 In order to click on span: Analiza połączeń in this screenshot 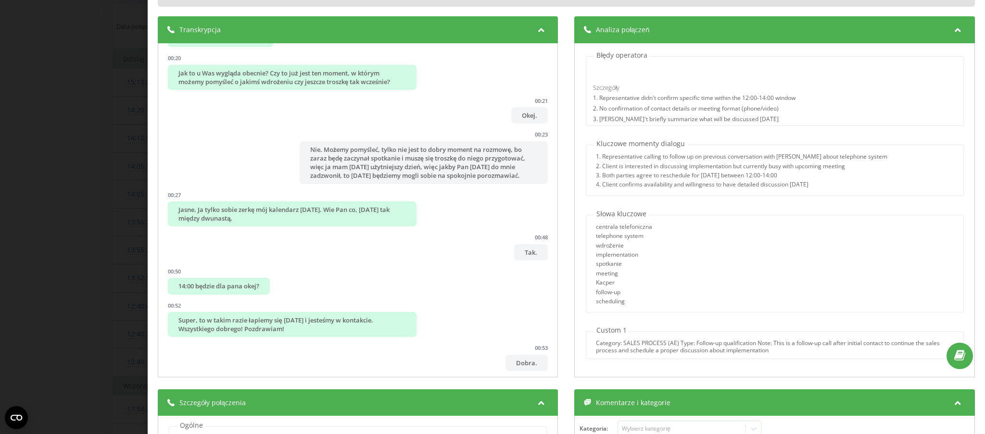, I will do `click(623, 30)`.